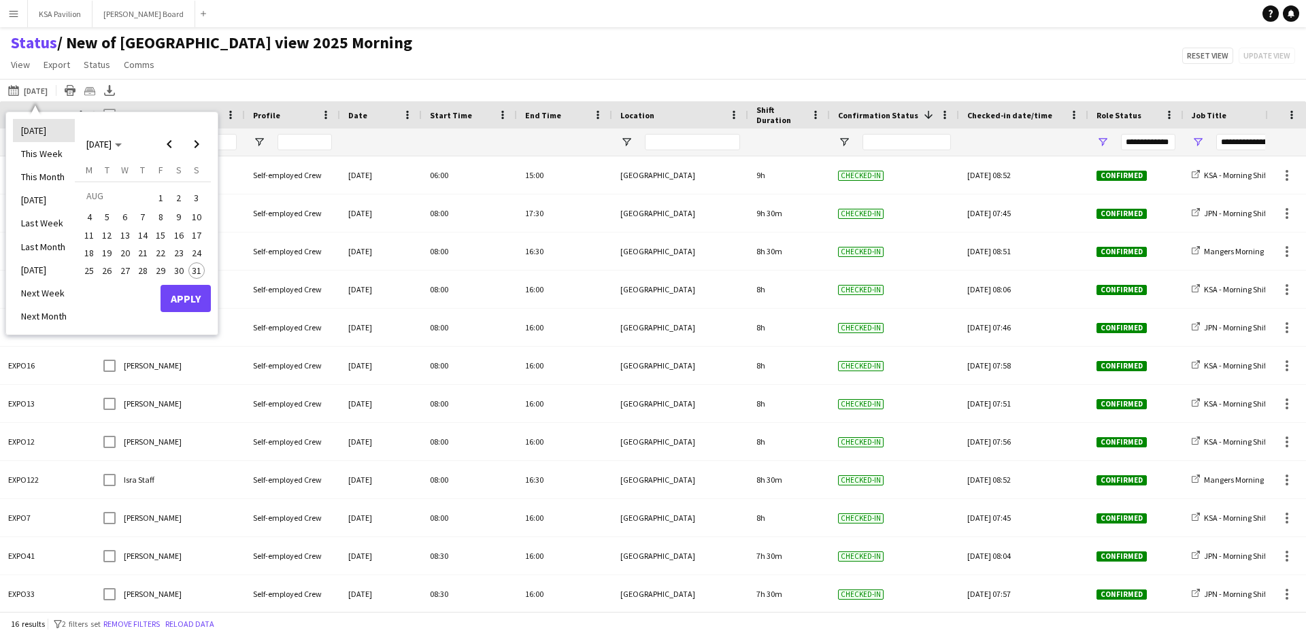 The width and height of the screenshot is (1306, 635). What do you see at coordinates (451, 115) in the screenshot?
I see `span: Start Time` at bounding box center [451, 115].